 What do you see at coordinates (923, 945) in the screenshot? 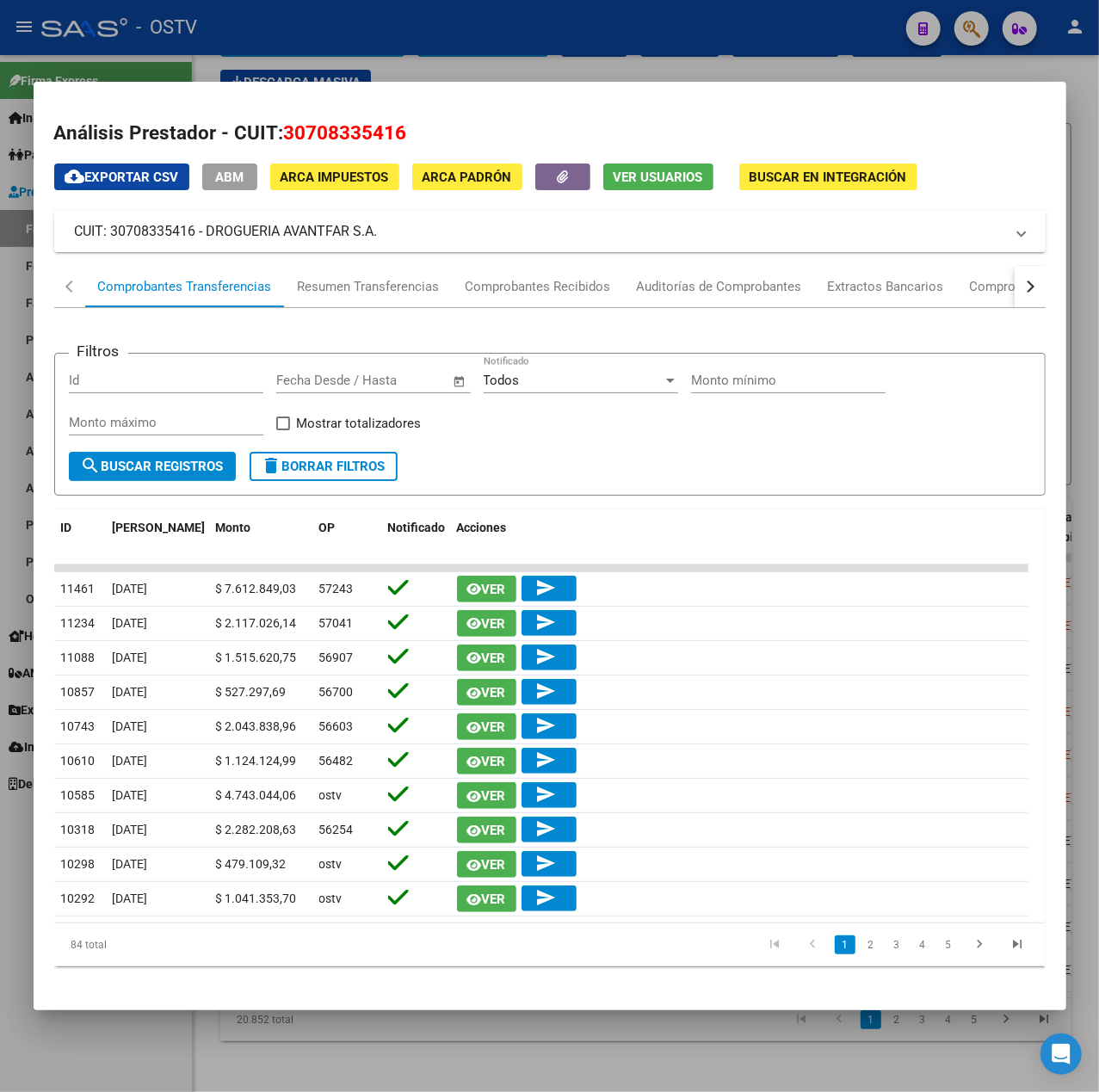
I see `li: page 4` at bounding box center [923, 945].